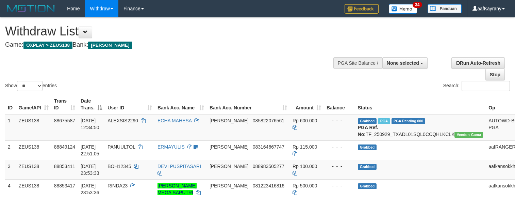  I want to click on label: Search:, so click(477, 86).